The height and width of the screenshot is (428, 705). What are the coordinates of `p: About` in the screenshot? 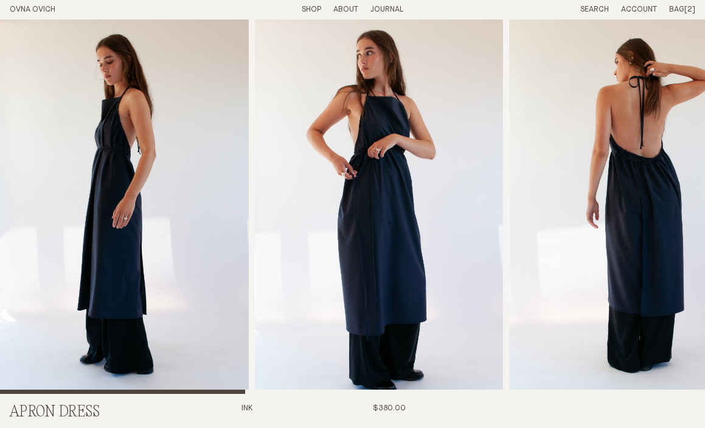 It's located at (346, 10).